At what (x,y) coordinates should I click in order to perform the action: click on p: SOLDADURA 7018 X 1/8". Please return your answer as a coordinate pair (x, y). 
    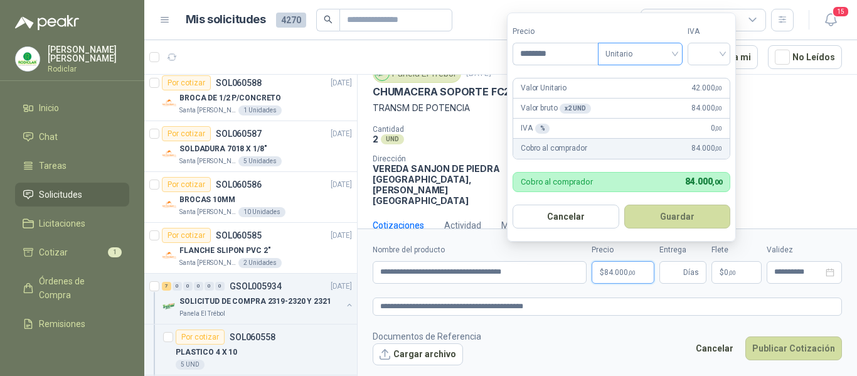
    Looking at the image, I should click on (223, 149).